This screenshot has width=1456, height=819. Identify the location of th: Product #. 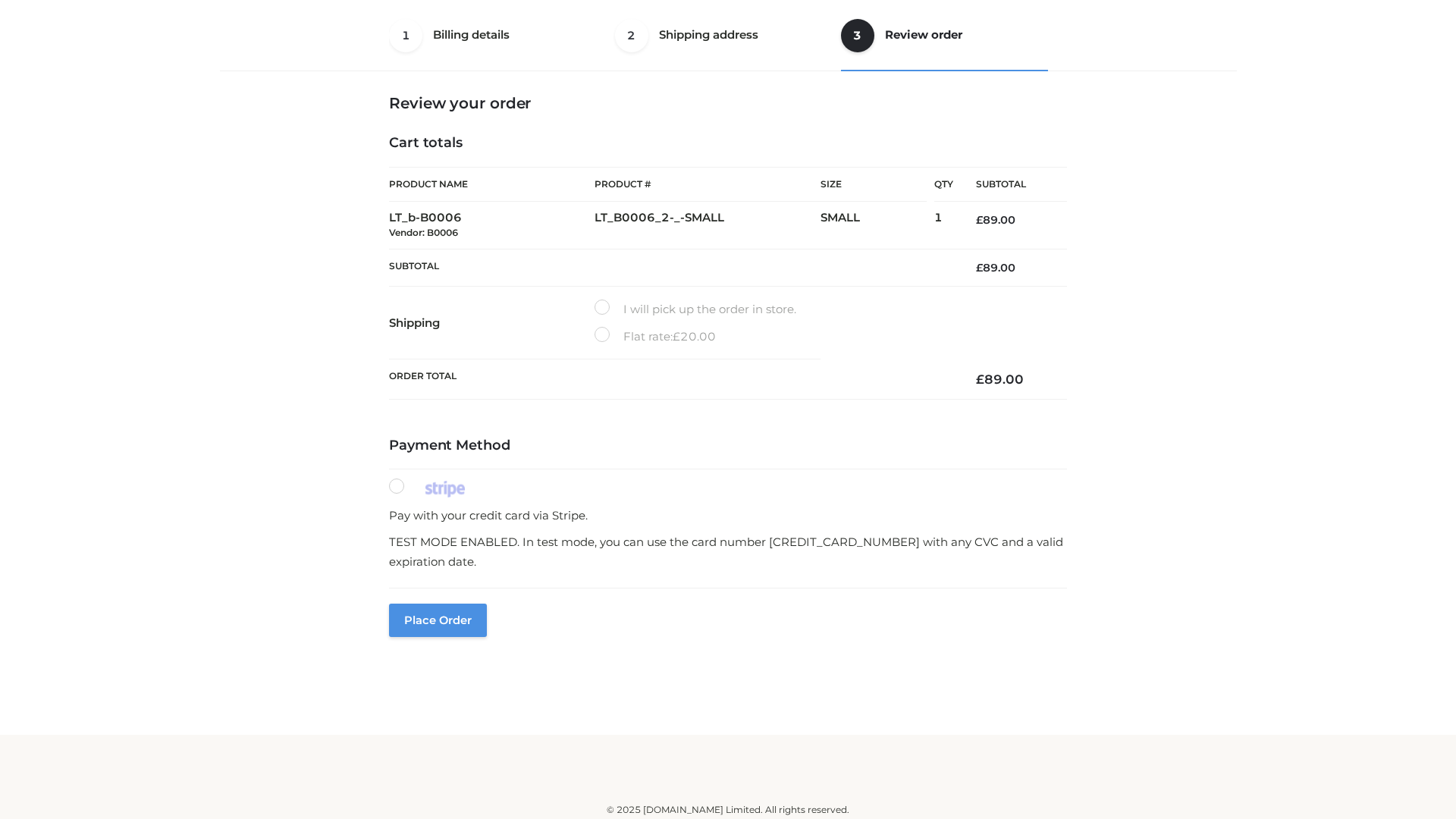
(708, 184).